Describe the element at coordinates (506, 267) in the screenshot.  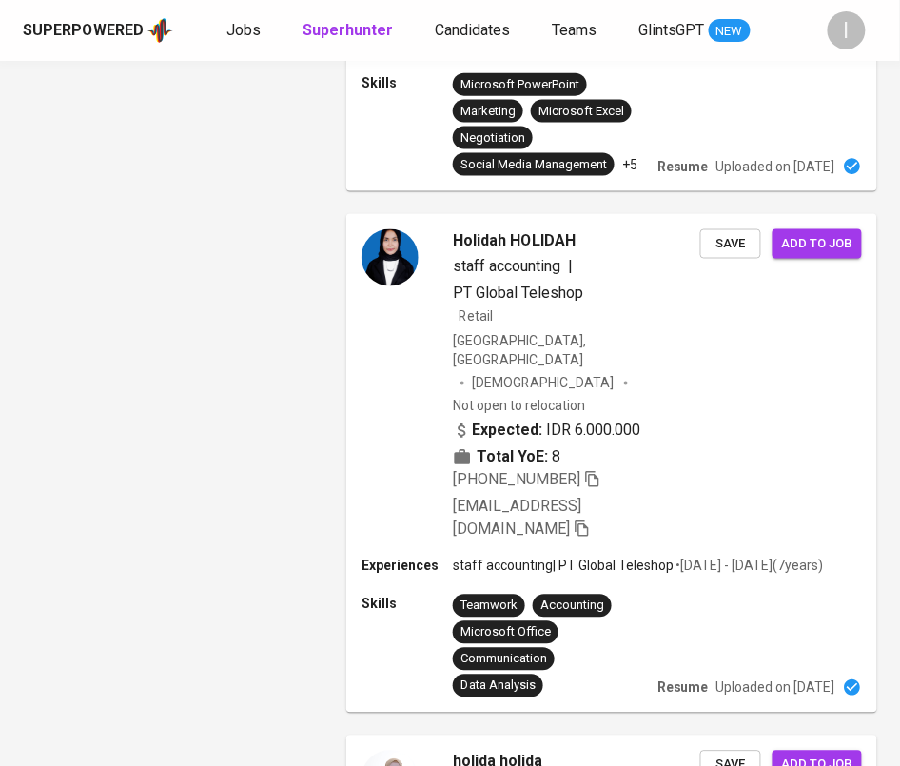
I see `span: staff accounting` at that location.